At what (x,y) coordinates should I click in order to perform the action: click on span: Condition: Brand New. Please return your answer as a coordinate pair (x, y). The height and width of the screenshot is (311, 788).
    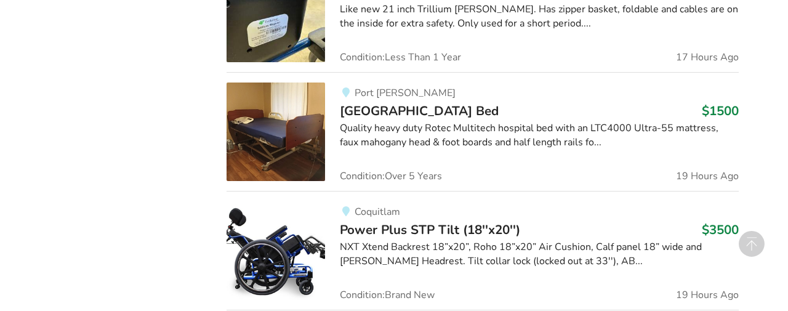
    Looking at the image, I should click on (387, 295).